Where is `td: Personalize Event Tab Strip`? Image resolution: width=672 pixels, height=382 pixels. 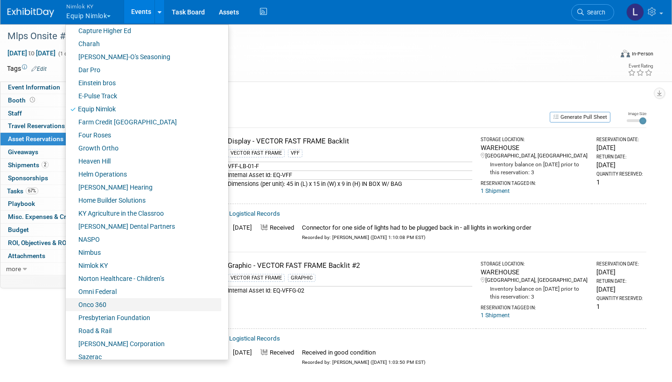 td: Personalize Event Tab Strip is located at coordinates (70, 282).